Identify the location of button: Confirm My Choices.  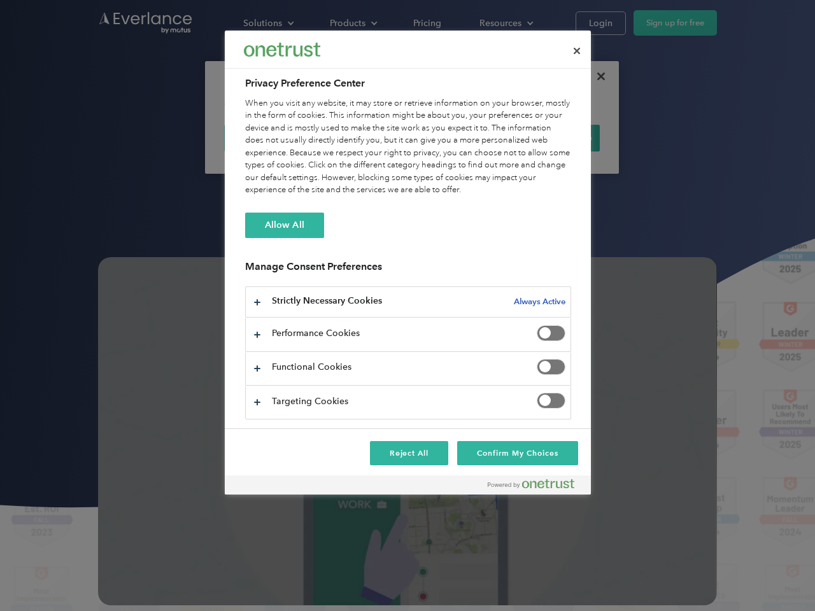
(517, 454).